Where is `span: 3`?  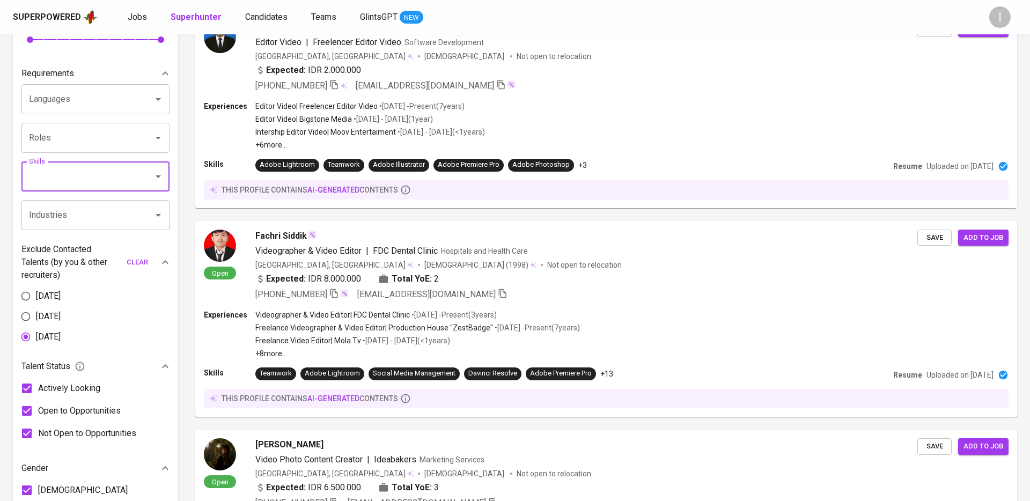
span: 3 is located at coordinates (436, 488).